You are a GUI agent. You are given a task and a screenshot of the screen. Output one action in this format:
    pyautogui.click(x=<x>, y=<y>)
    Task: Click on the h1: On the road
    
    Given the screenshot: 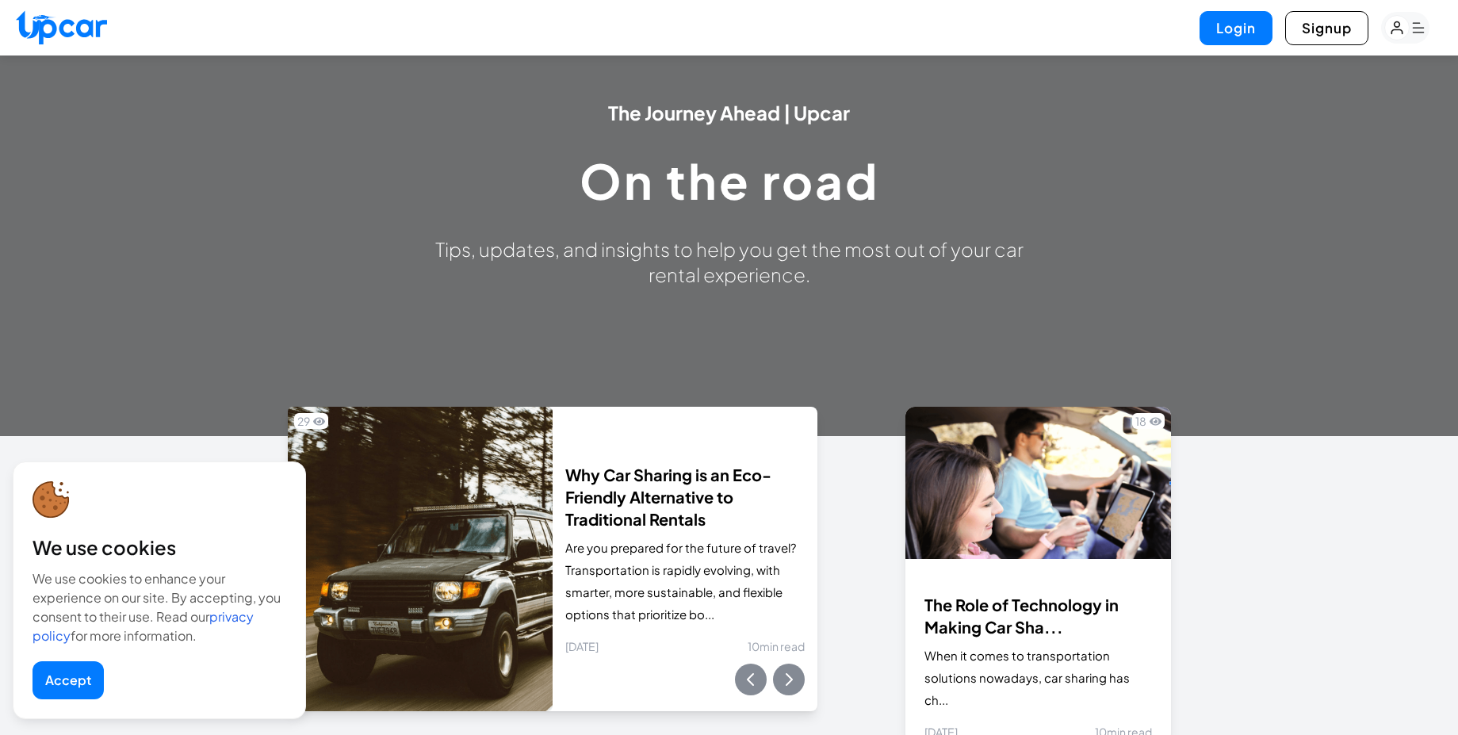 What is the action you would take?
    pyautogui.click(x=729, y=181)
    